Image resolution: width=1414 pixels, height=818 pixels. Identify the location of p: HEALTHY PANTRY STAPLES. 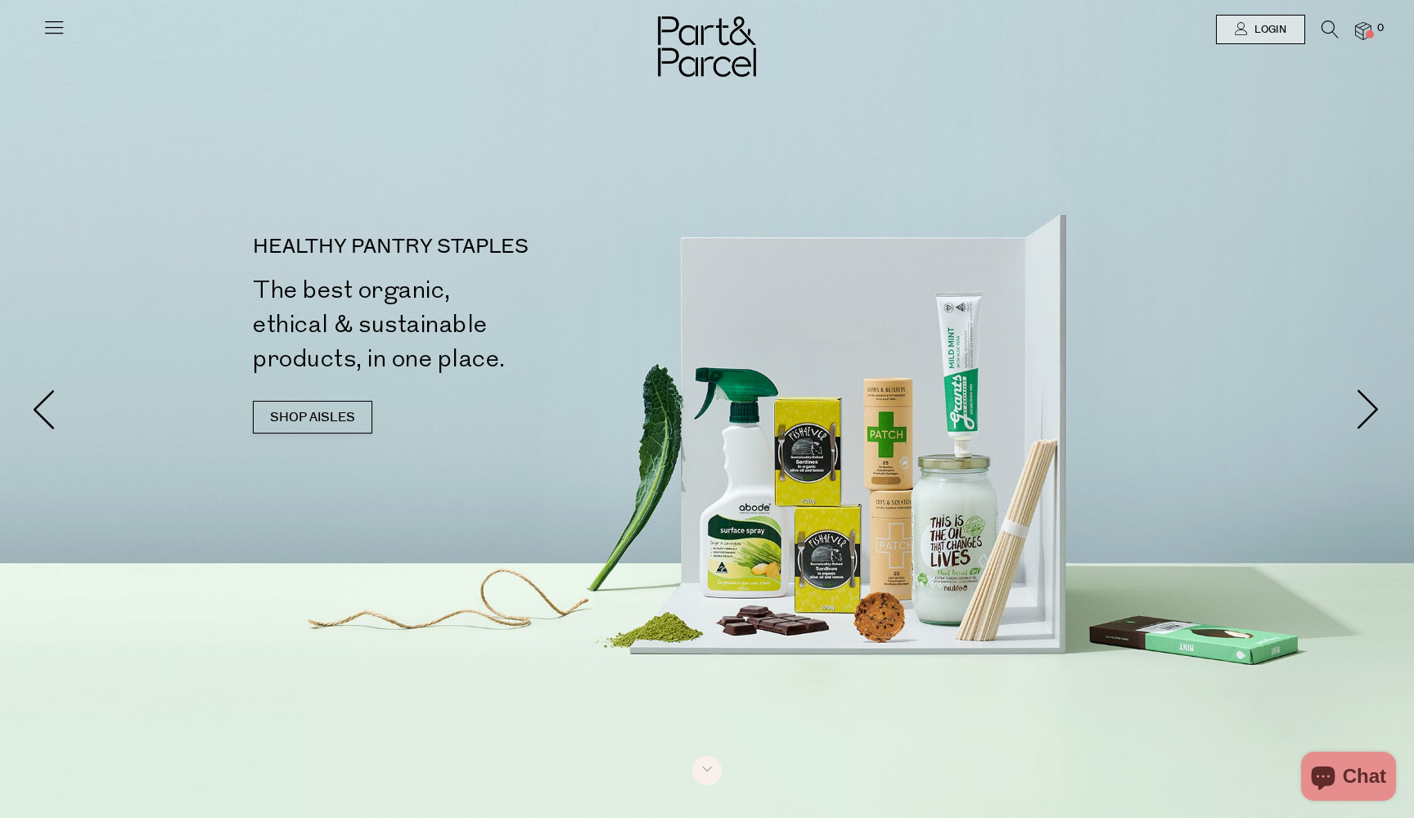
(483, 247).